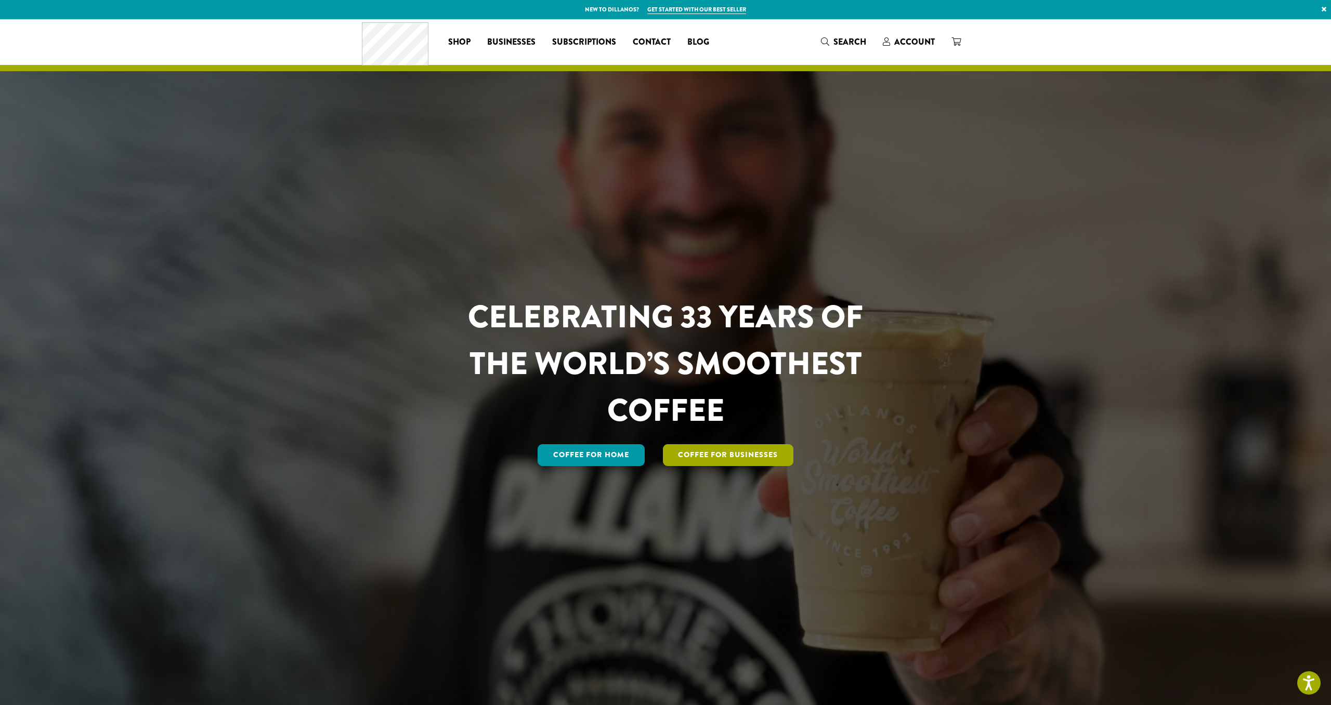 Image resolution: width=1331 pixels, height=705 pixels. What do you see at coordinates (459, 42) in the screenshot?
I see `a: Shop` at bounding box center [459, 42].